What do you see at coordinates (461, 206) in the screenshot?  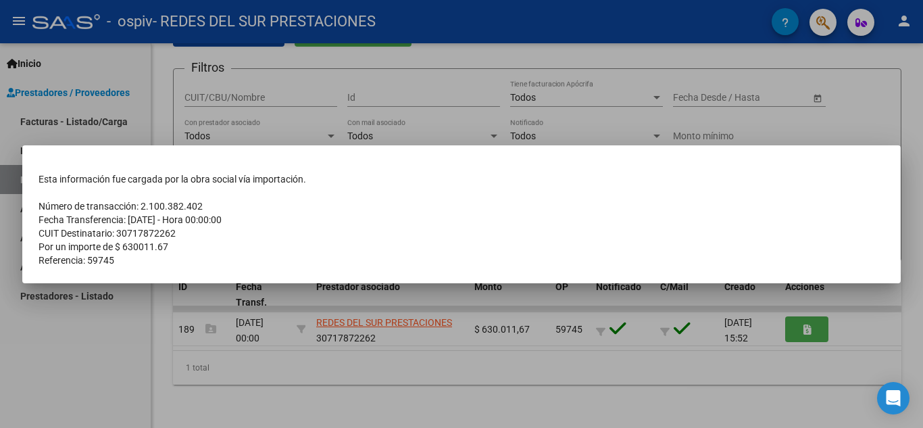 I see `td: Número de transacción: 2.100.382.402` at bounding box center [461, 206].